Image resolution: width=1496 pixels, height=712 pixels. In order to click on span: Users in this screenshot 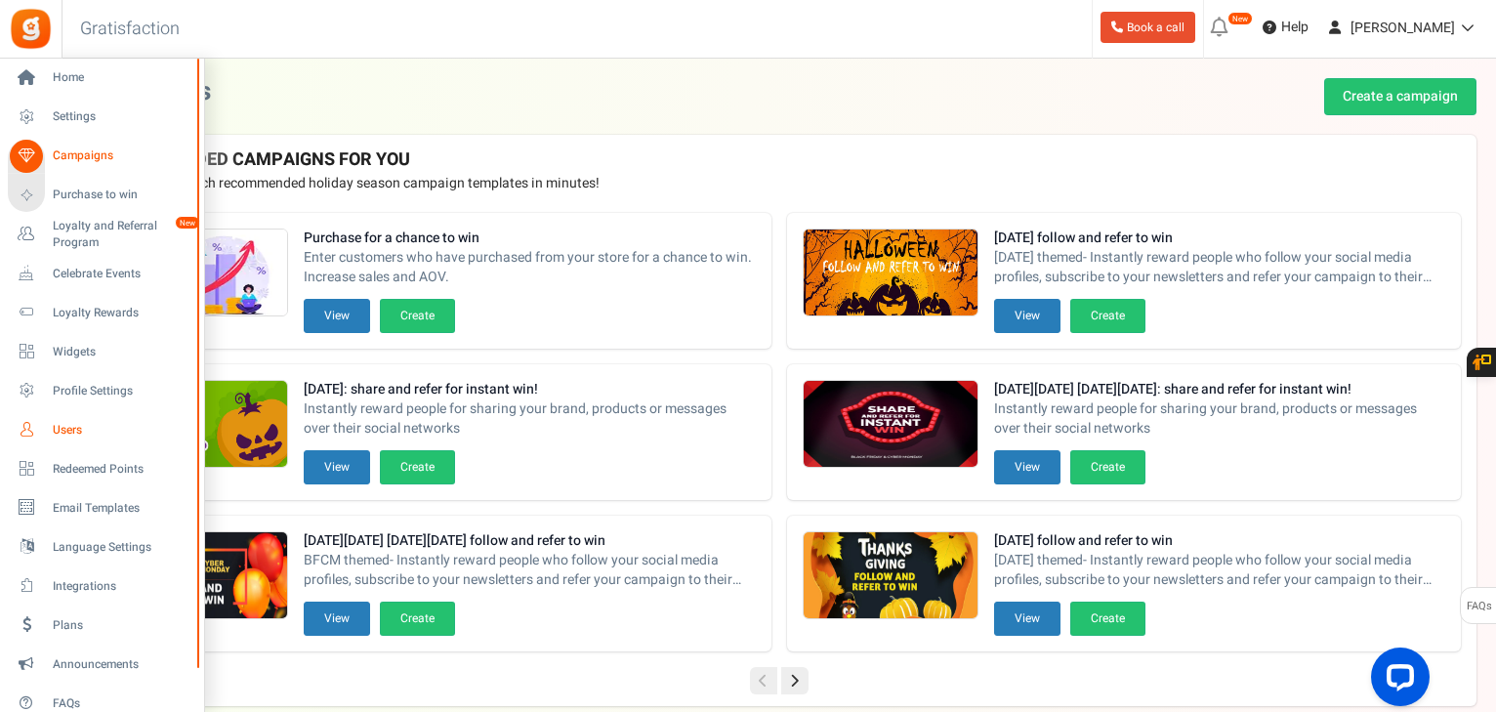, I will do `click(121, 430)`.